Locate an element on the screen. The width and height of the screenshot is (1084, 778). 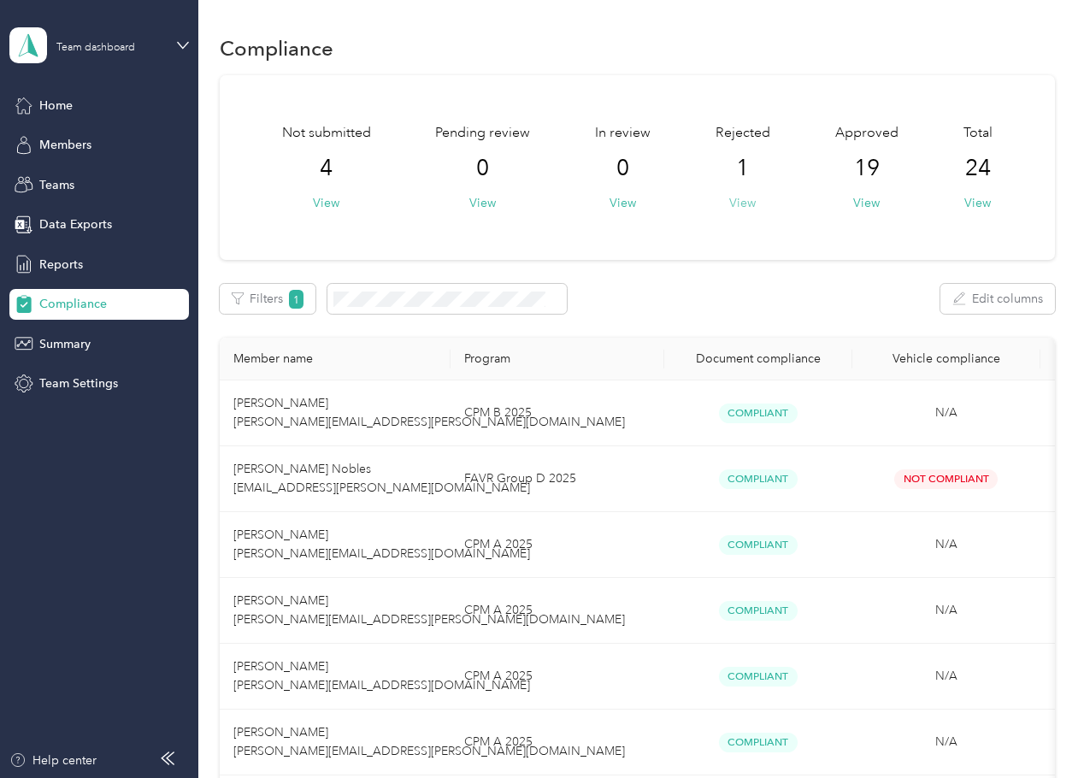
div: Document compliance is located at coordinates (758, 358).